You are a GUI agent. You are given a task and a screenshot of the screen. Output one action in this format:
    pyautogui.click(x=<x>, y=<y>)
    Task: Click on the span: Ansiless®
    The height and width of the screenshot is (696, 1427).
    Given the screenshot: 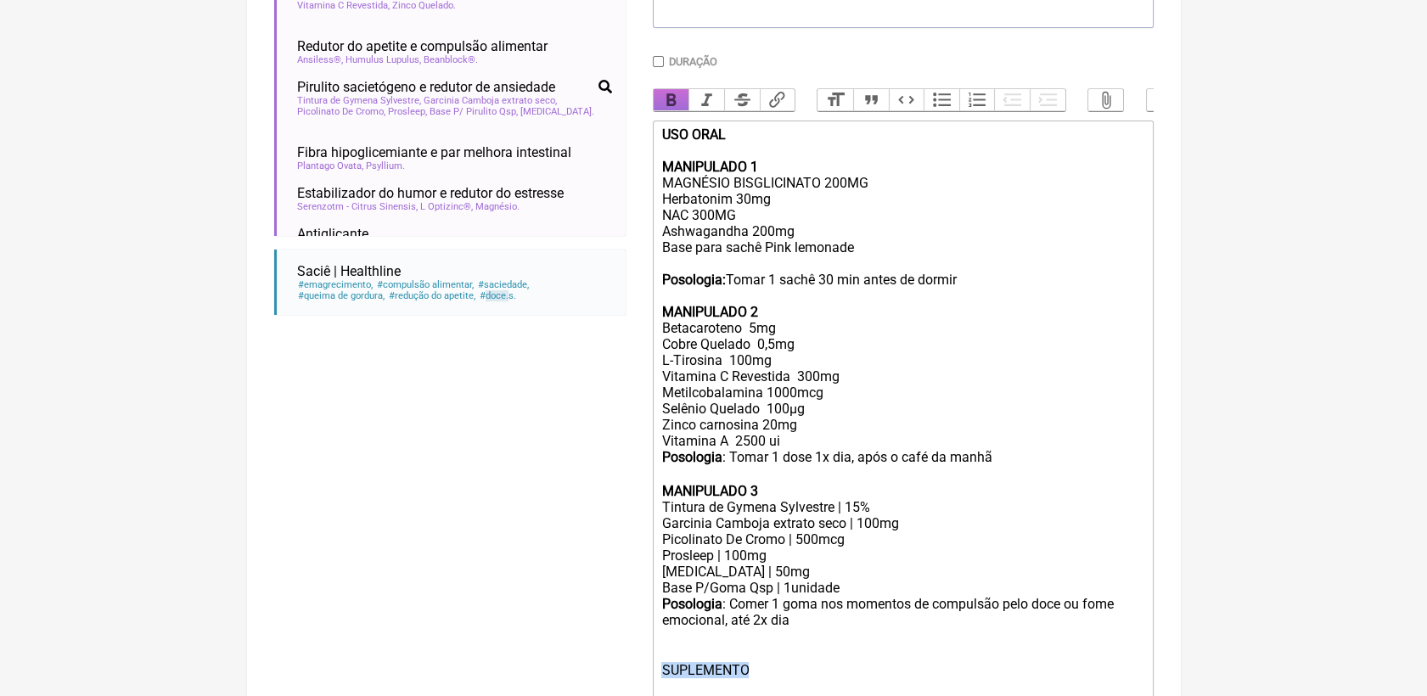 What is the action you would take?
    pyautogui.click(x=320, y=59)
    